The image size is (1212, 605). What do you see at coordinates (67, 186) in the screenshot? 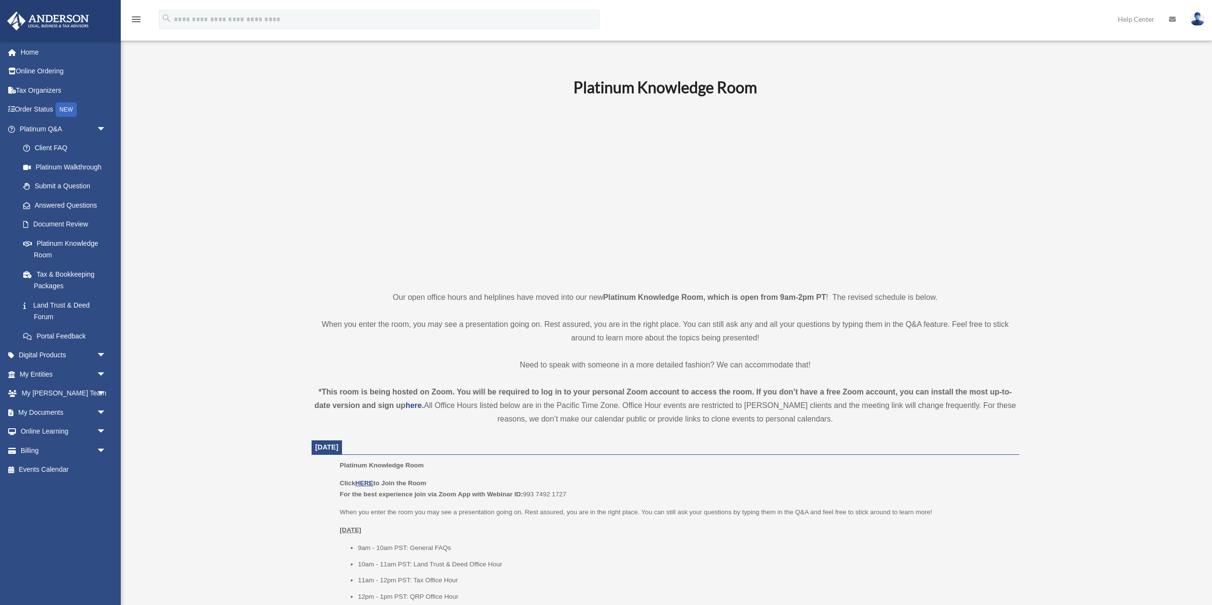
I see `a: Submit a Question` at bounding box center [67, 186].